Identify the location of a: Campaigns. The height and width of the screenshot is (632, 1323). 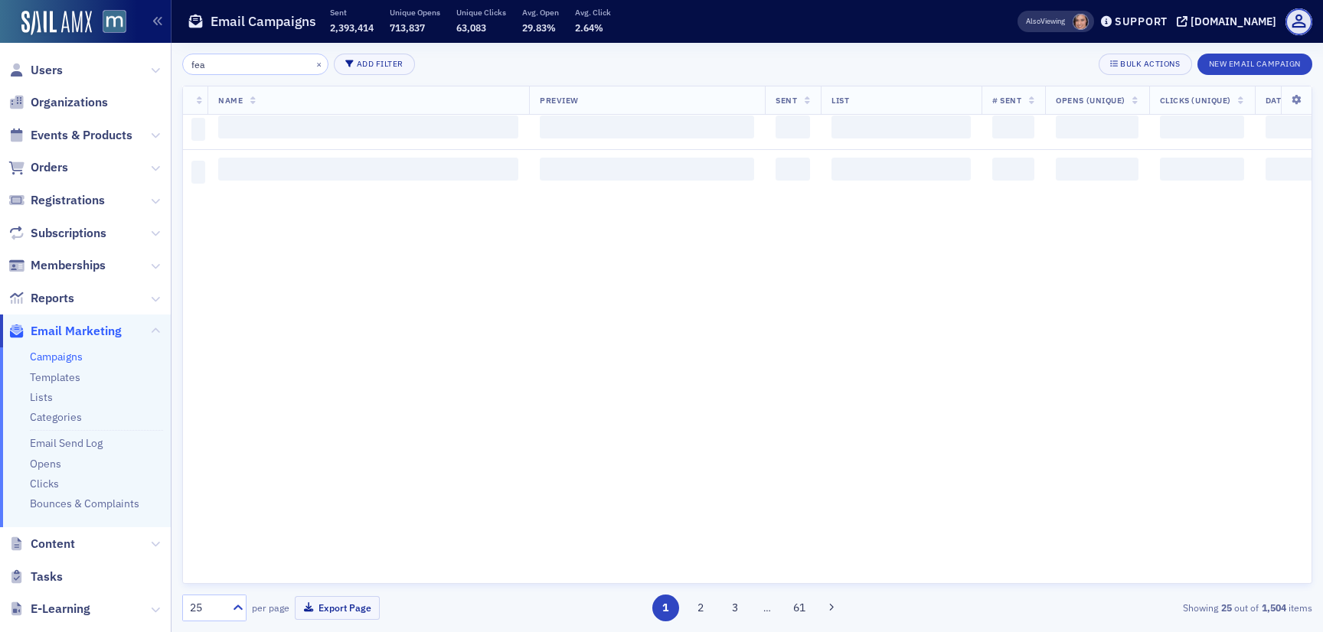
(56, 357).